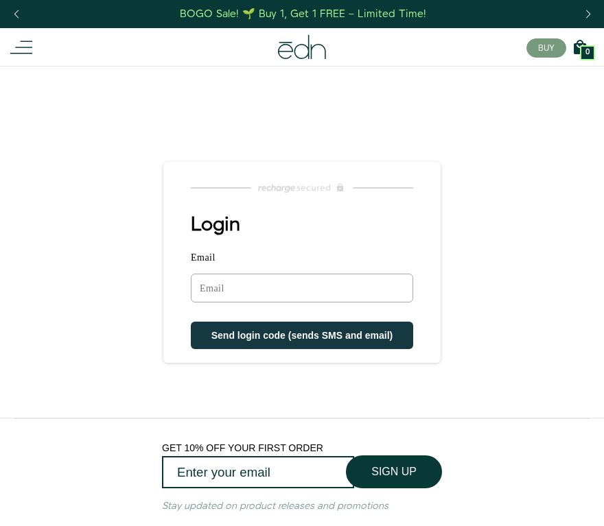  What do you see at coordinates (302, 288) in the screenshot?
I see `input: Email` at bounding box center [302, 288].